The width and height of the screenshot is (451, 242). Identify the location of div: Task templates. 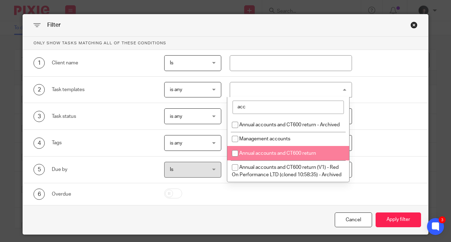
(104, 90).